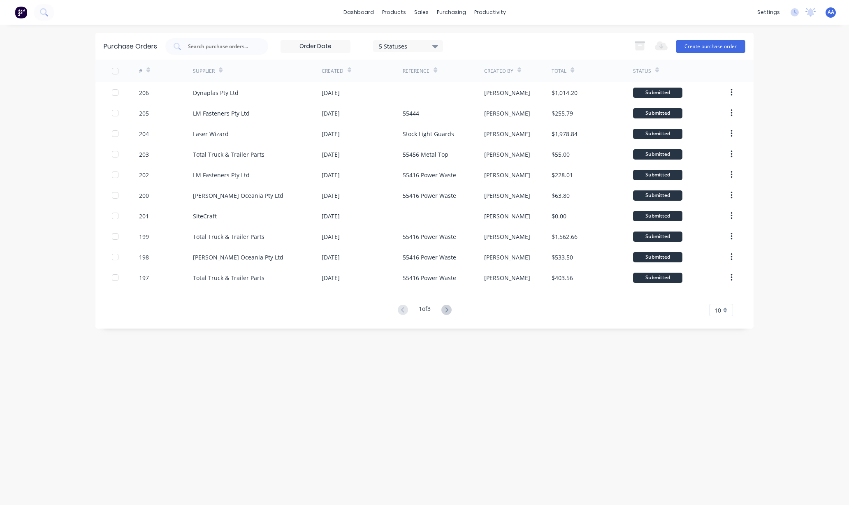 The width and height of the screenshot is (849, 505). Describe the element at coordinates (425, 154) in the screenshot. I see `div: 55456 Metal Top` at that location.